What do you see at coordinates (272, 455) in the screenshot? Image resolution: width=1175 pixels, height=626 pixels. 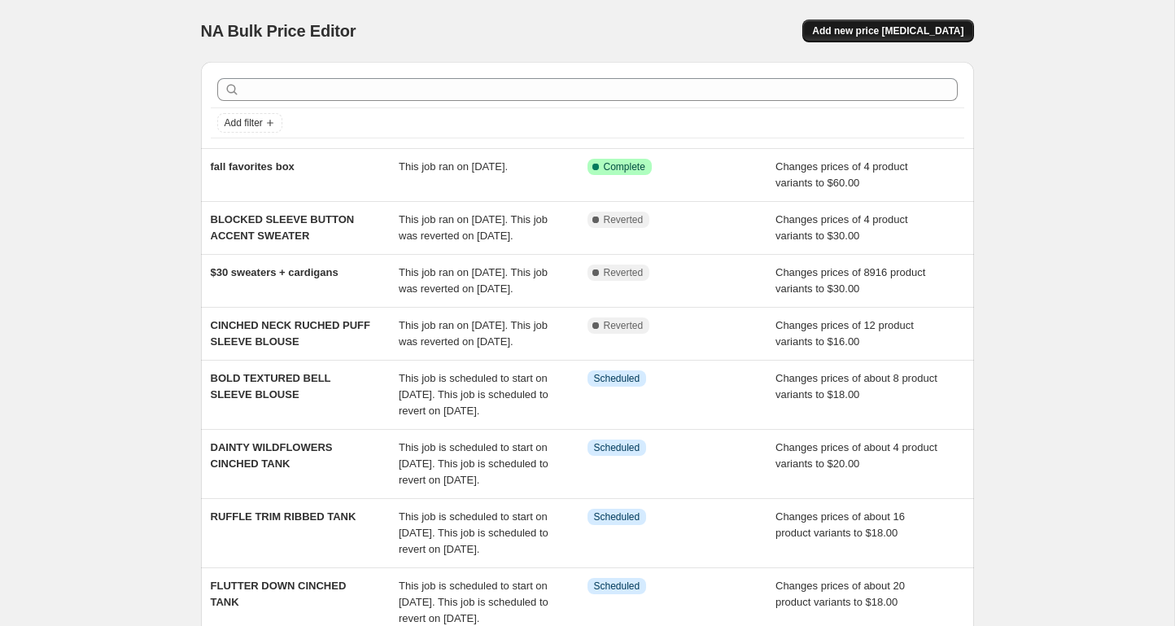 I see `span: DAINTY WILDFLOWERS CINCHED TANK` at bounding box center [272, 455].